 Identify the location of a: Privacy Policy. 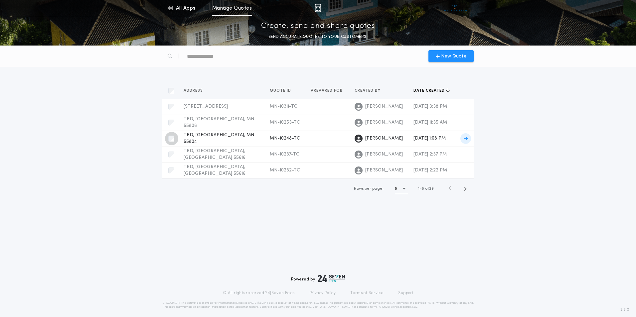
(323, 293).